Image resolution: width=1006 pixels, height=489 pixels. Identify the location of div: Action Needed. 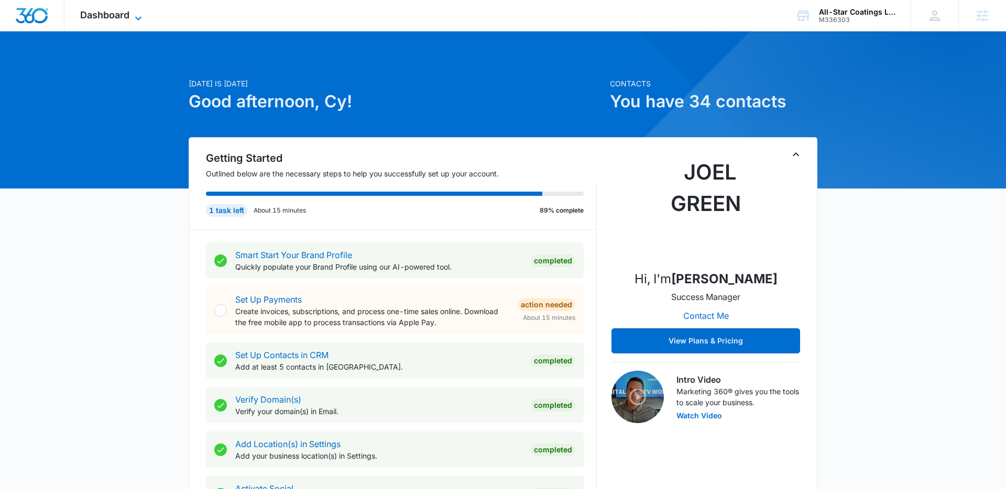
(546, 305).